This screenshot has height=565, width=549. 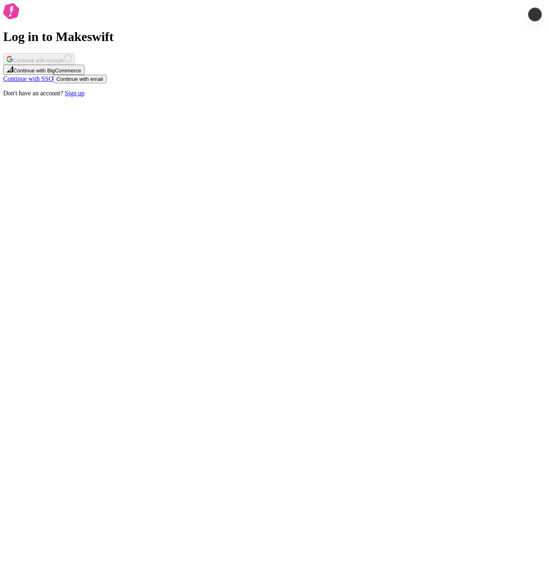 I want to click on button: Continue with Google, so click(x=39, y=59).